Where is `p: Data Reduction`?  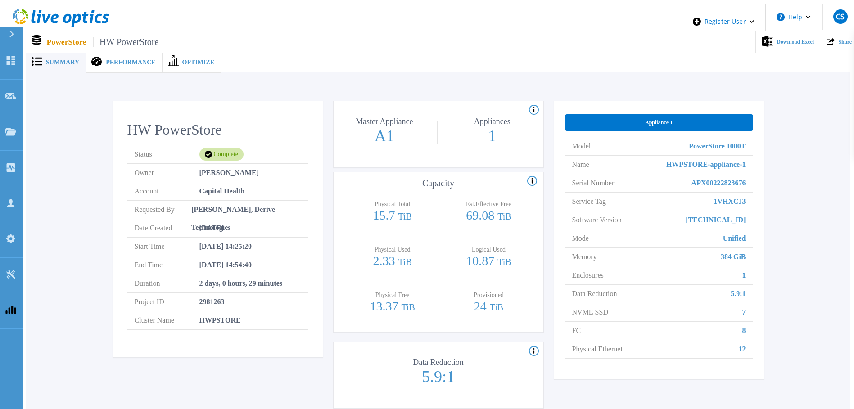
p: Data Reduction is located at coordinates (438, 362).